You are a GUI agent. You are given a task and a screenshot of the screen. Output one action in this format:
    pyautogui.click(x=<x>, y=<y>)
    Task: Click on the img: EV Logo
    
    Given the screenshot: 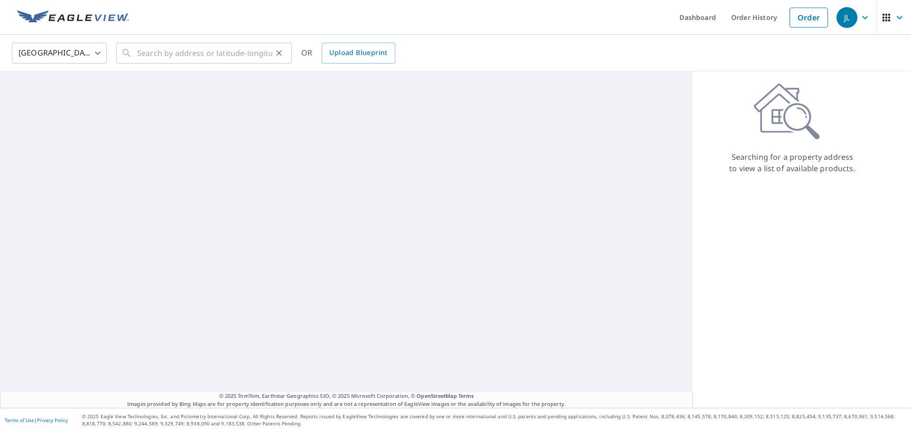 What is the action you would take?
    pyautogui.click(x=73, y=18)
    